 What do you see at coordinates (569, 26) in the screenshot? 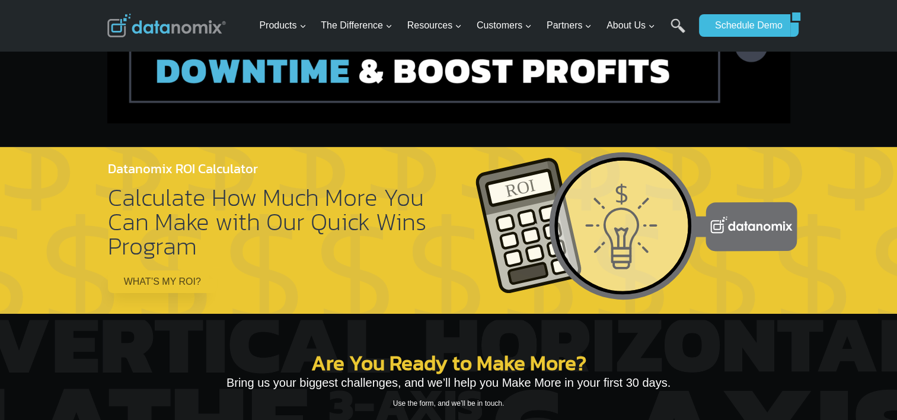
I see `span: Partners` at bounding box center [569, 26].